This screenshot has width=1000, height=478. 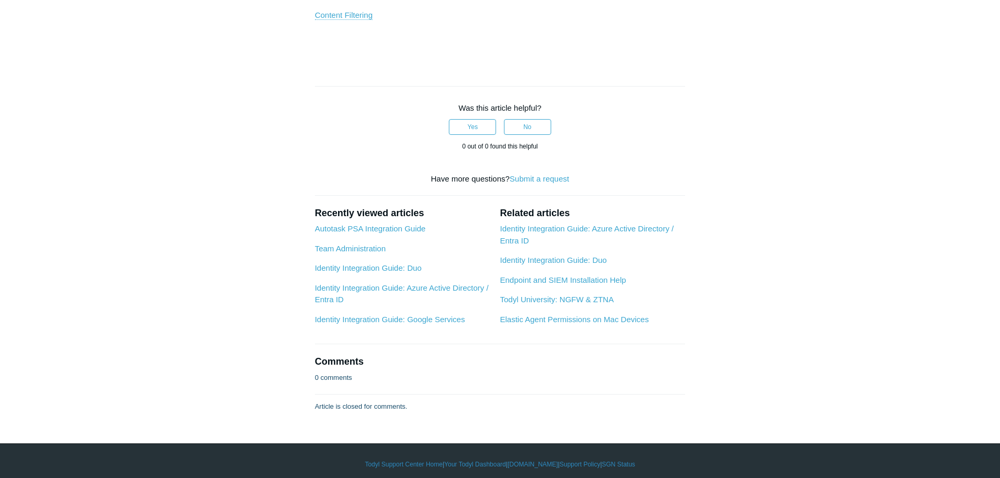 What do you see at coordinates (556, 299) in the screenshot?
I see `a: Todyl University: NGFW & ZTNA` at bounding box center [556, 299].